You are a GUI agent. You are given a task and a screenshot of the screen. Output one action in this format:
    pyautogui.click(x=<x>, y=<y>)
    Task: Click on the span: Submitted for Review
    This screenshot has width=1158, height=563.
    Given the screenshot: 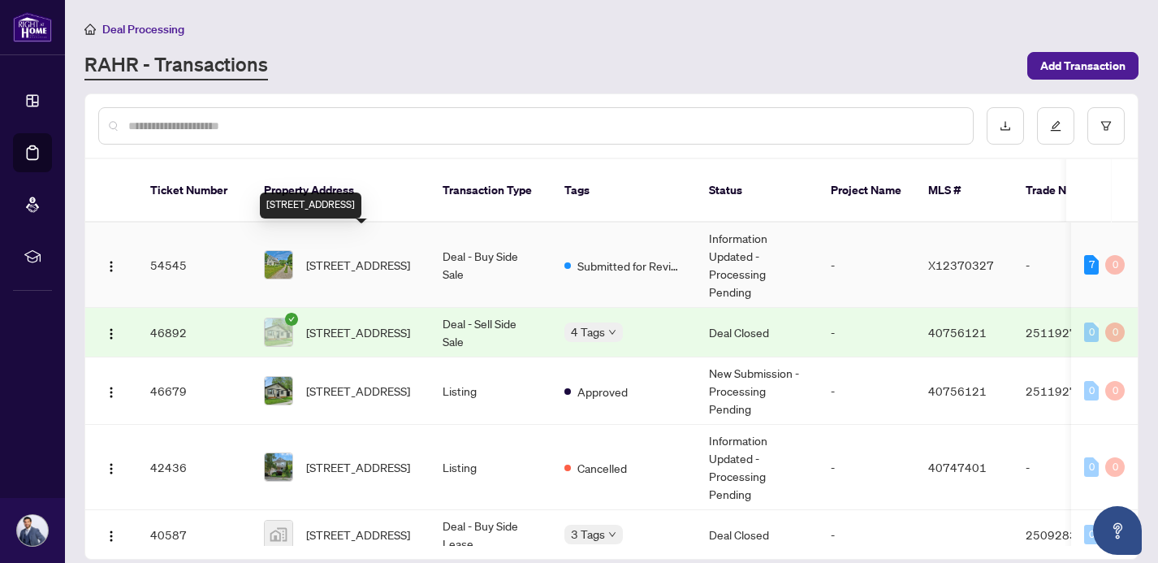 What is the action you would take?
    pyautogui.click(x=630, y=265)
    